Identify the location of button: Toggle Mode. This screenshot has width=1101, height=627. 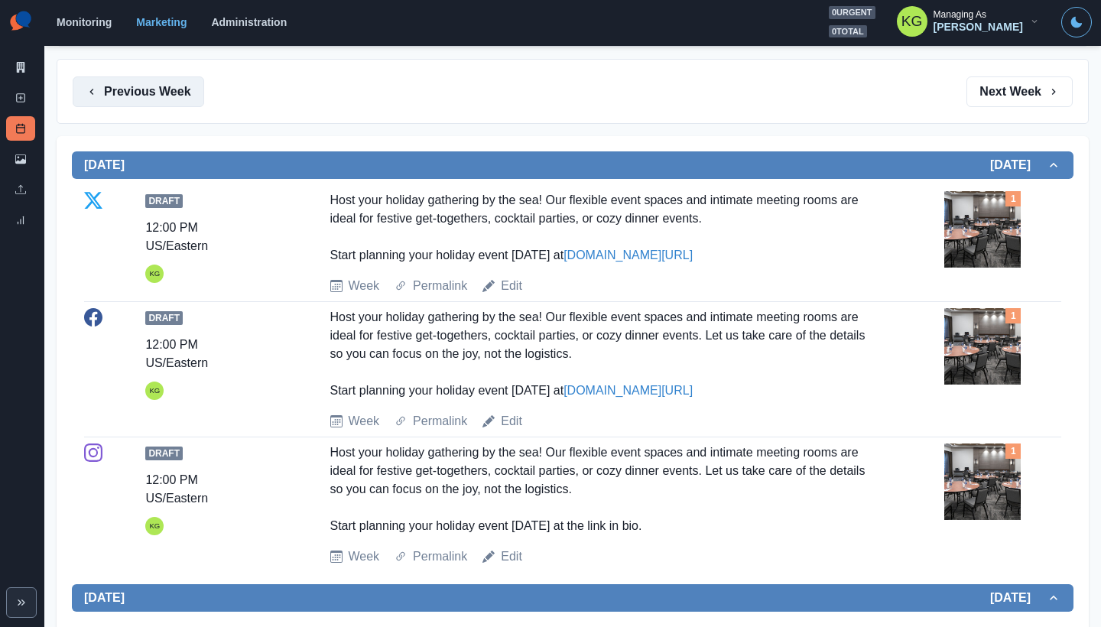
(1076, 22).